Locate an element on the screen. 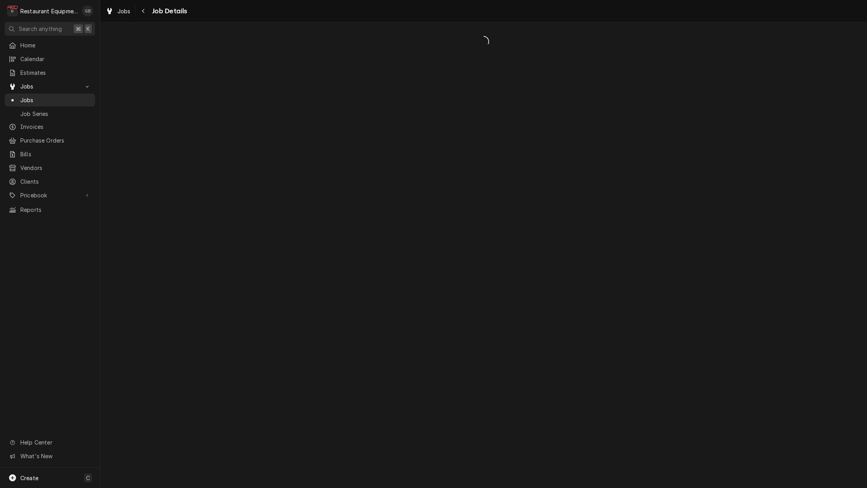  span: Create is located at coordinates (29, 477).